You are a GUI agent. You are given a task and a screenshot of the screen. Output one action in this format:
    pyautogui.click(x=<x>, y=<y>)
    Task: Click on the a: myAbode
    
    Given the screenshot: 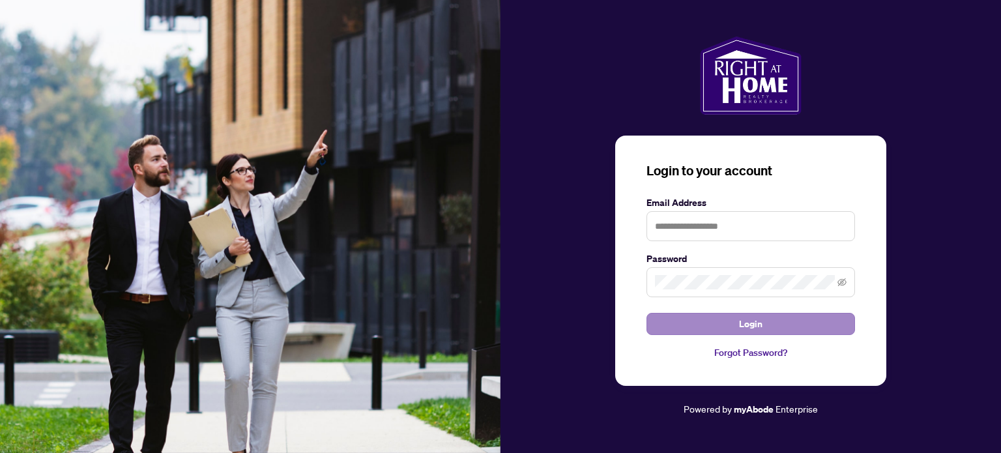 What is the action you would take?
    pyautogui.click(x=753, y=409)
    